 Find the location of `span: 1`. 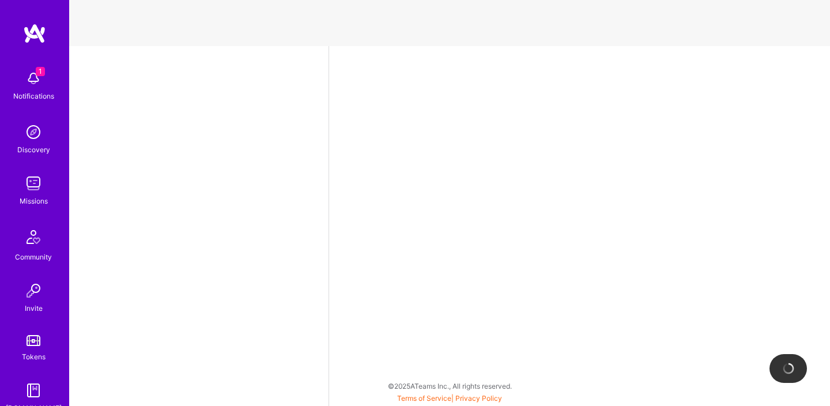

span: 1 is located at coordinates (40, 72).